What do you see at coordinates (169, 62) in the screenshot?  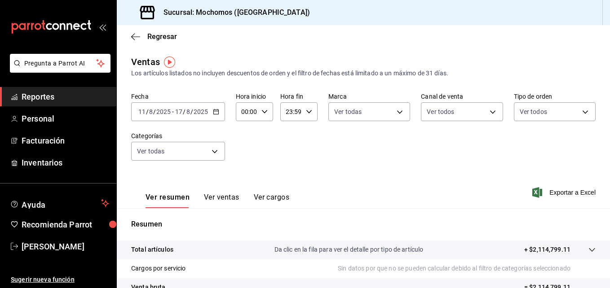 I see `img: Tooltip marker` at bounding box center [169, 62].